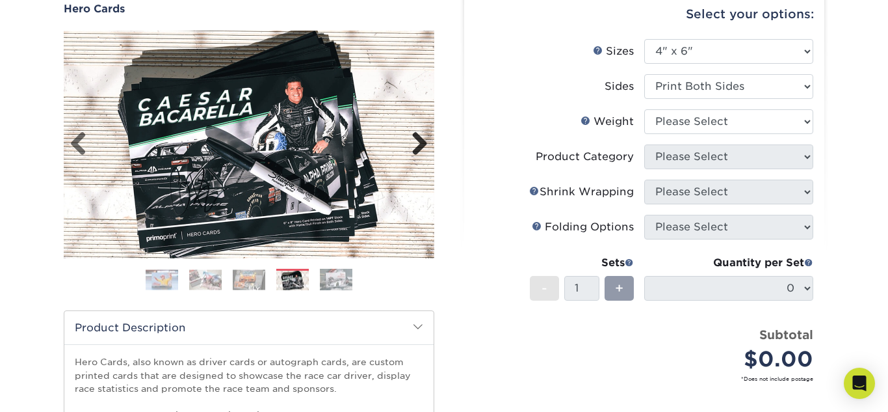  I want to click on small: *Does not include postage, so click(649, 378).